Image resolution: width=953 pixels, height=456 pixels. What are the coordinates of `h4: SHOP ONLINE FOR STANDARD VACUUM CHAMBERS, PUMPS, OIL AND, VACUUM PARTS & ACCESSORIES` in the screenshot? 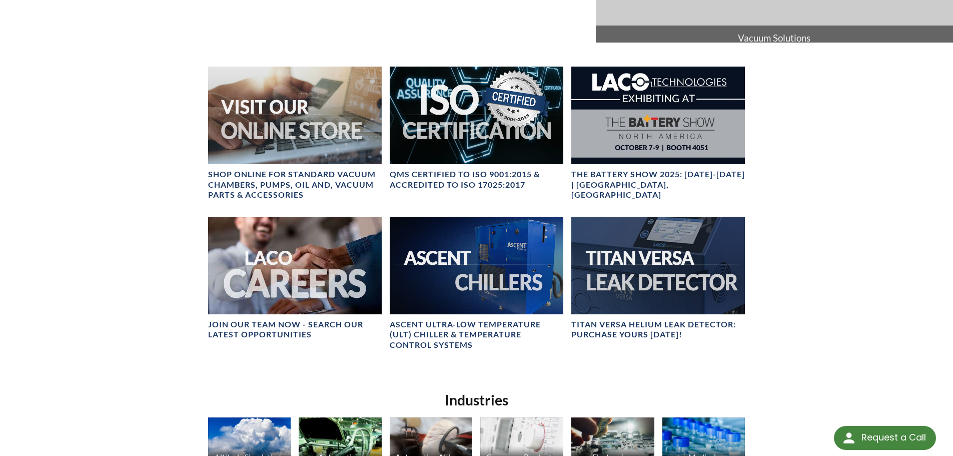 It's located at (295, 185).